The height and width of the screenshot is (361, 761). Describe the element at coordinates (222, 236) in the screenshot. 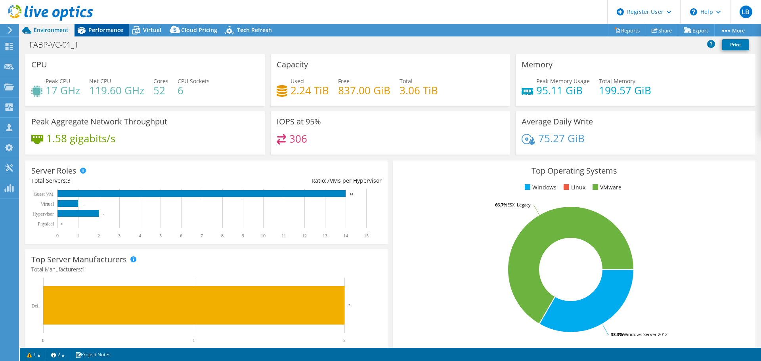

I see `text: 8` at that location.